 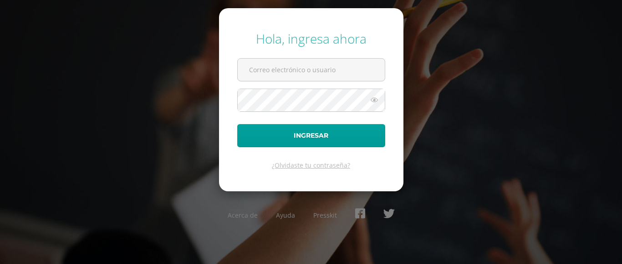 What do you see at coordinates (325, 215) in the screenshot?
I see `a: Presskit` at bounding box center [325, 215].